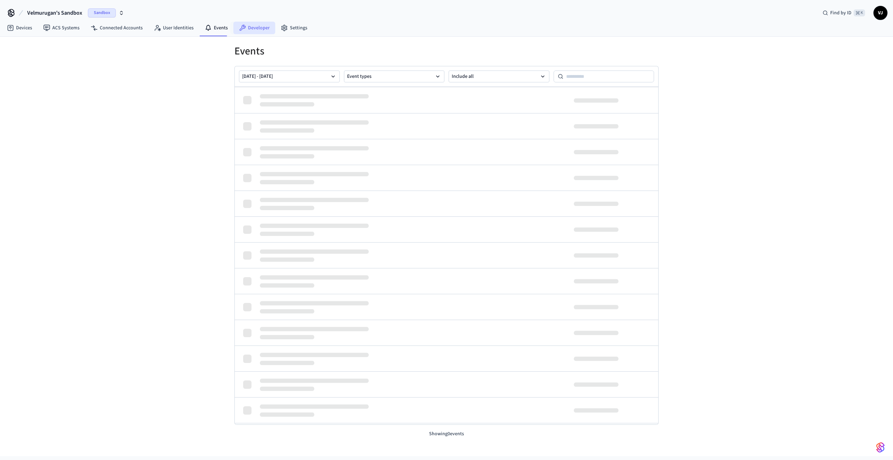  What do you see at coordinates (216, 28) in the screenshot?
I see `a: Events` at bounding box center [216, 28].